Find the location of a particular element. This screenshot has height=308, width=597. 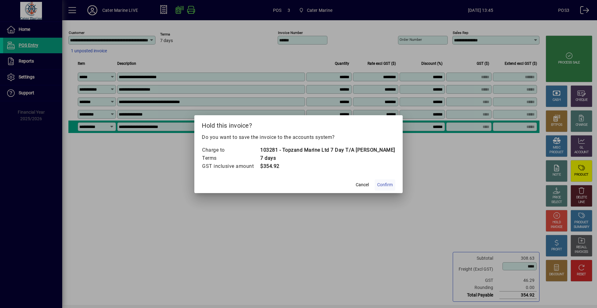

p: Do you want to save the invoice to the accounts system? is located at coordinates (299, 137).